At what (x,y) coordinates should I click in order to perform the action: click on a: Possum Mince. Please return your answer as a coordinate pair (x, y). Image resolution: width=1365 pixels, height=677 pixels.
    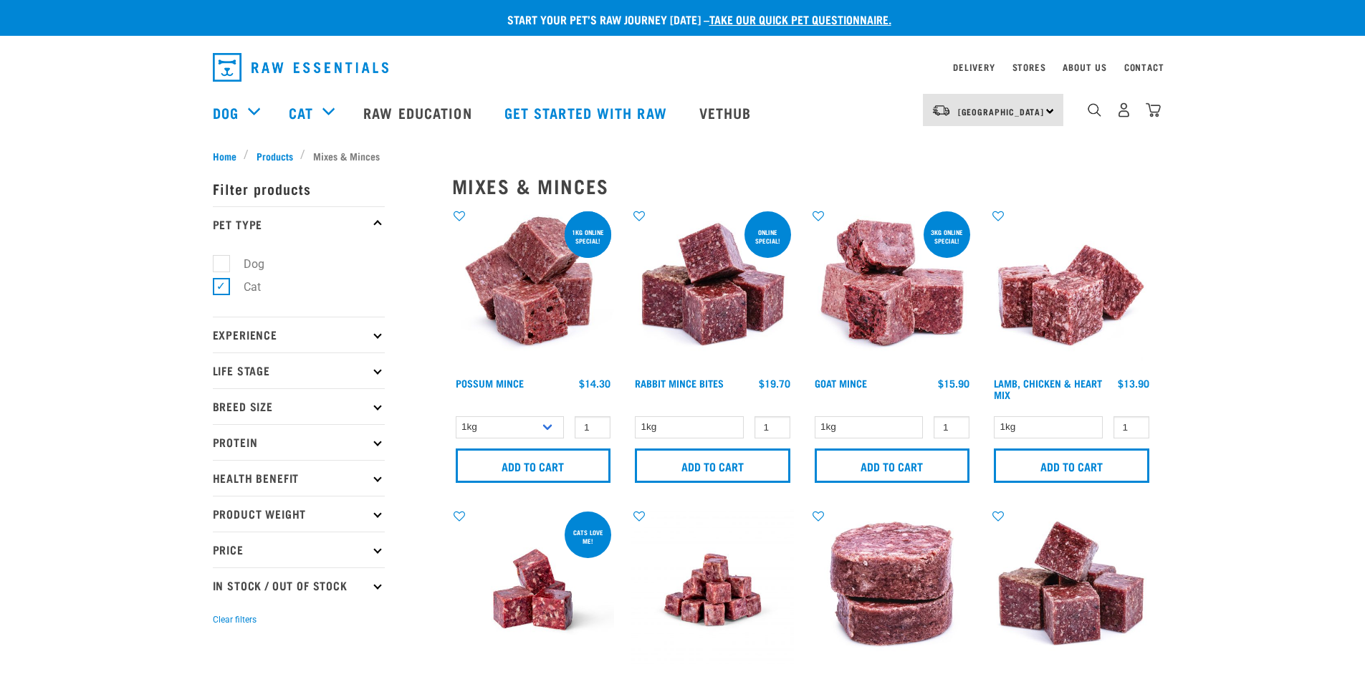
    Looking at the image, I should click on (489, 383).